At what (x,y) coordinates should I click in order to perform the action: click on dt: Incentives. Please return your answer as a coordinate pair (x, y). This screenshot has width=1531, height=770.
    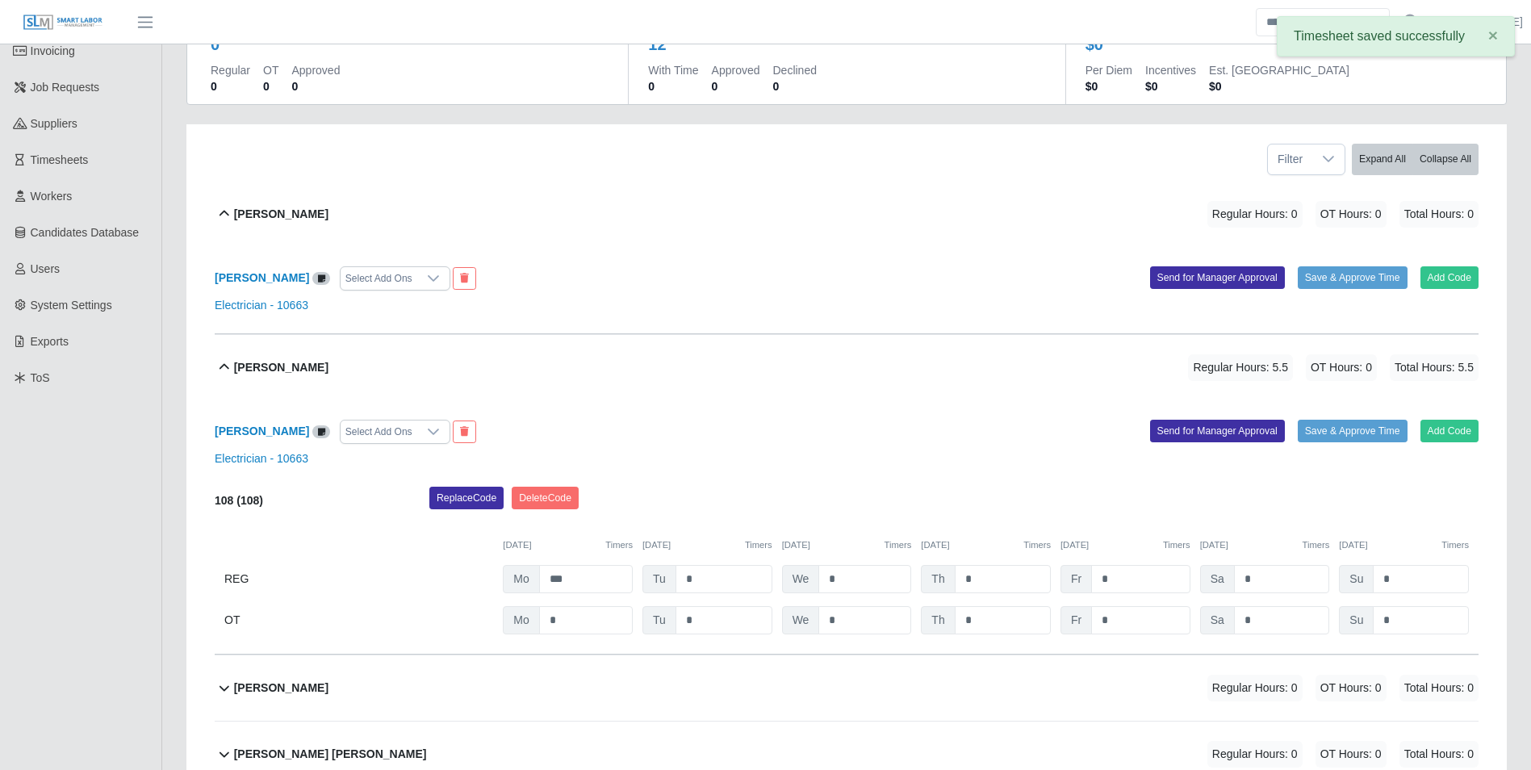
    Looking at the image, I should click on (1170, 70).